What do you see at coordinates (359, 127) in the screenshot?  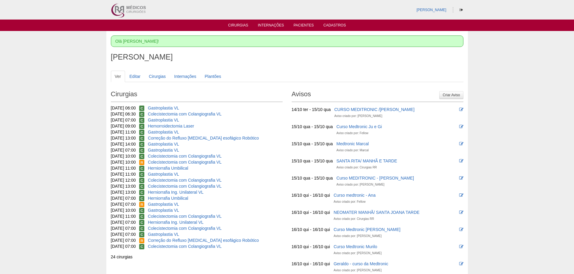 I see `a: Curso Medtronic Ju e Gi` at bounding box center [359, 127].